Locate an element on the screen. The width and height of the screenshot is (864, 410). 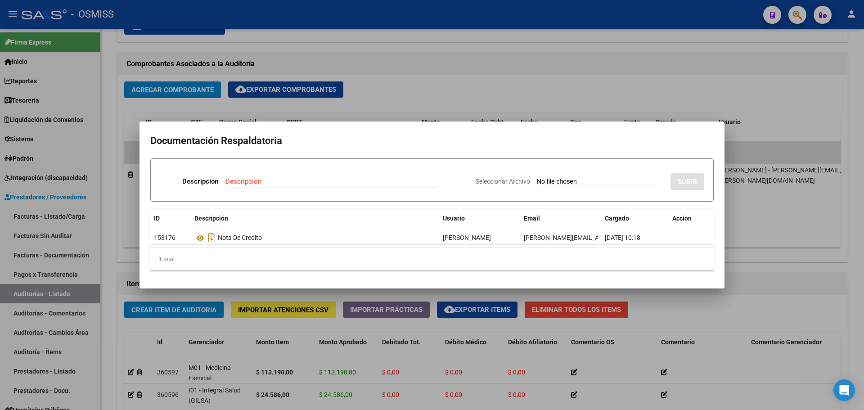
p: Descripción is located at coordinates (200, 181).